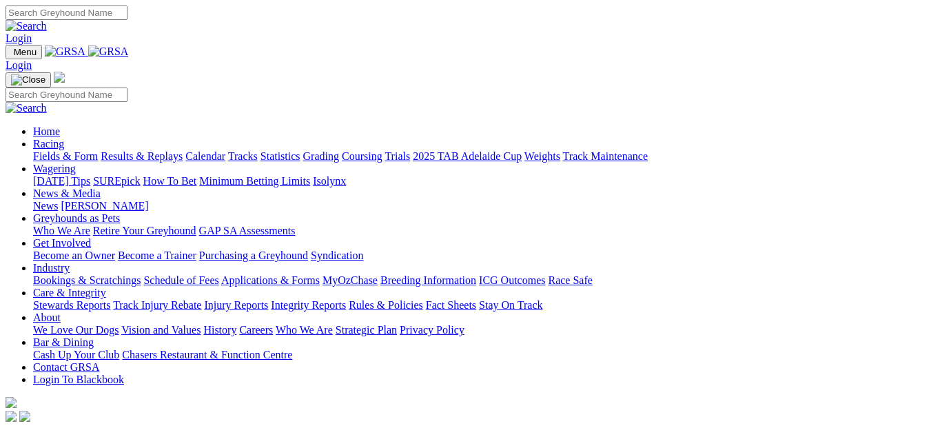 This screenshot has width=931, height=437. I want to click on a: MyOzChase, so click(350, 280).